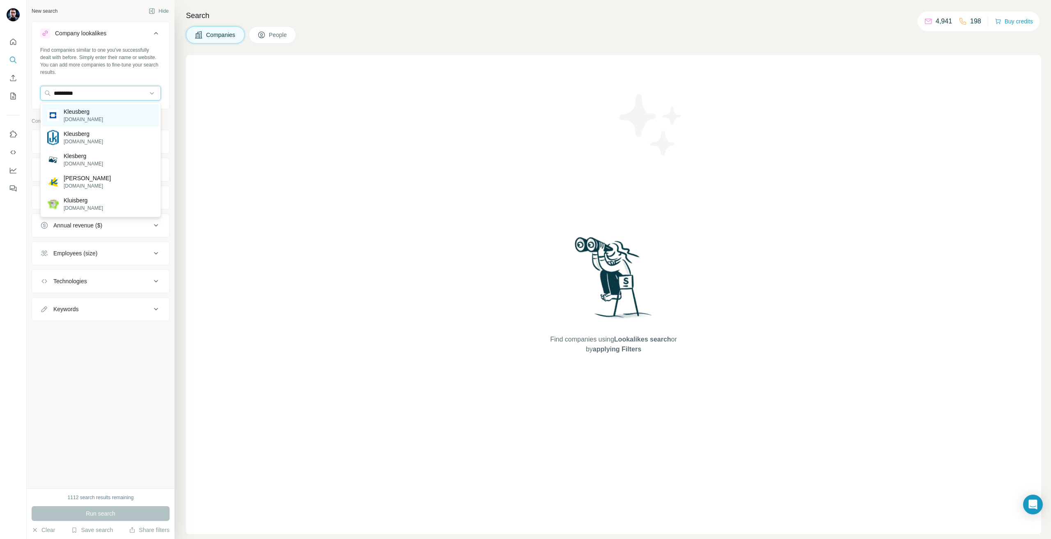  I want to click on span: Companies, so click(221, 35).